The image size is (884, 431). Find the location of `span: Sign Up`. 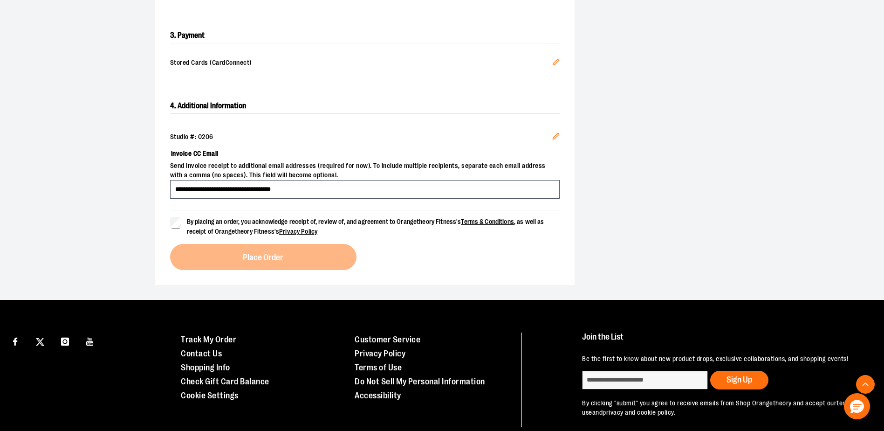

span: Sign Up is located at coordinates (739, 379).